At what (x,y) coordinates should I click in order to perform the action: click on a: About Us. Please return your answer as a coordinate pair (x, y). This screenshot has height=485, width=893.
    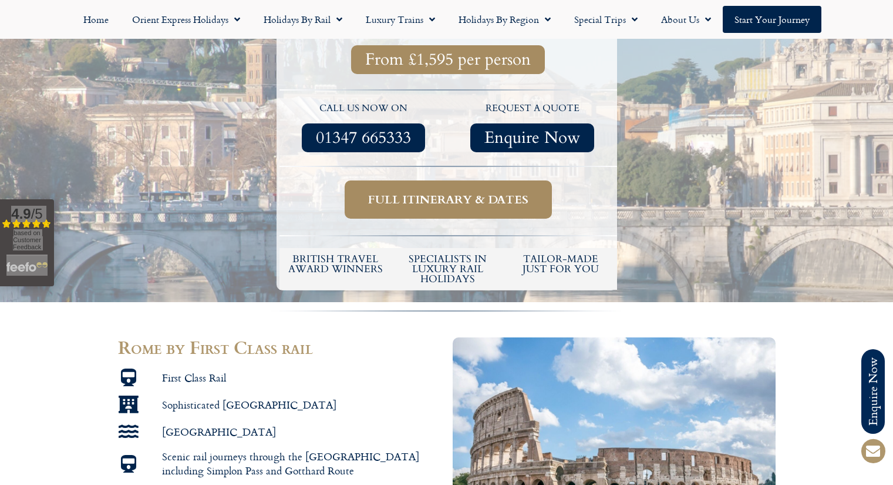
    Looking at the image, I should click on (686, 19).